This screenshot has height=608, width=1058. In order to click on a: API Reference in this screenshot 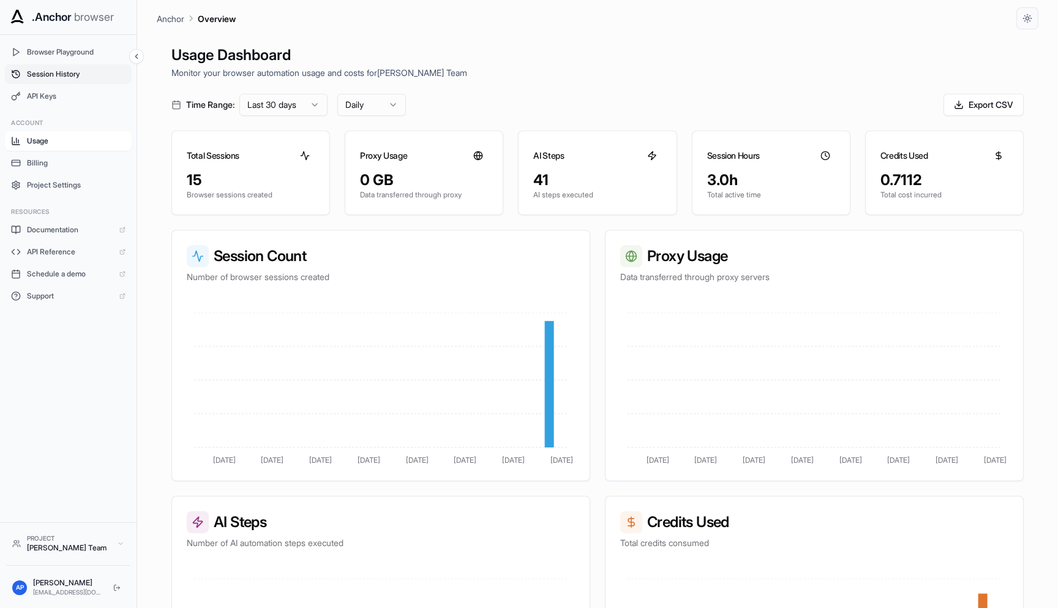, I will do `click(68, 252)`.